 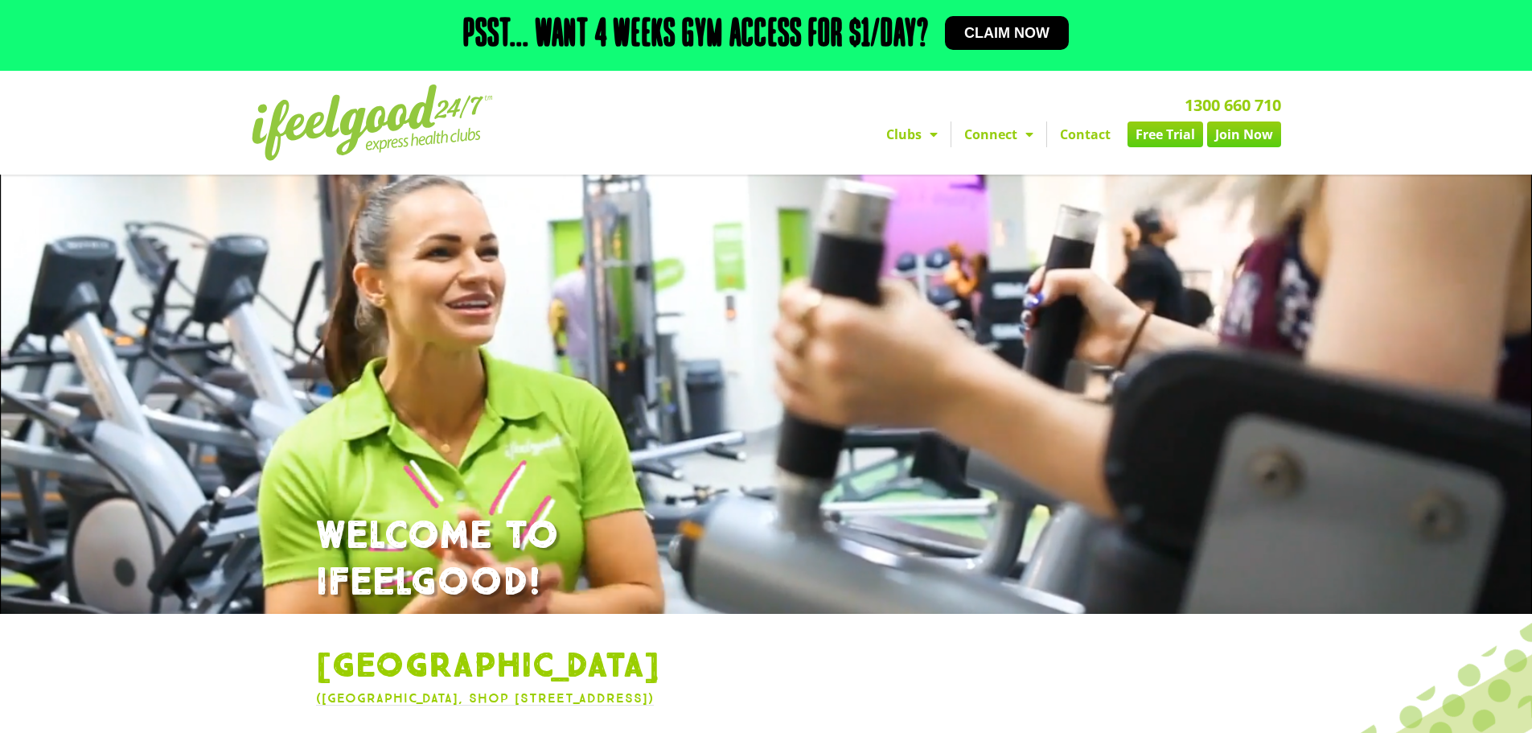 I want to click on span: Claim now, so click(x=1007, y=33).